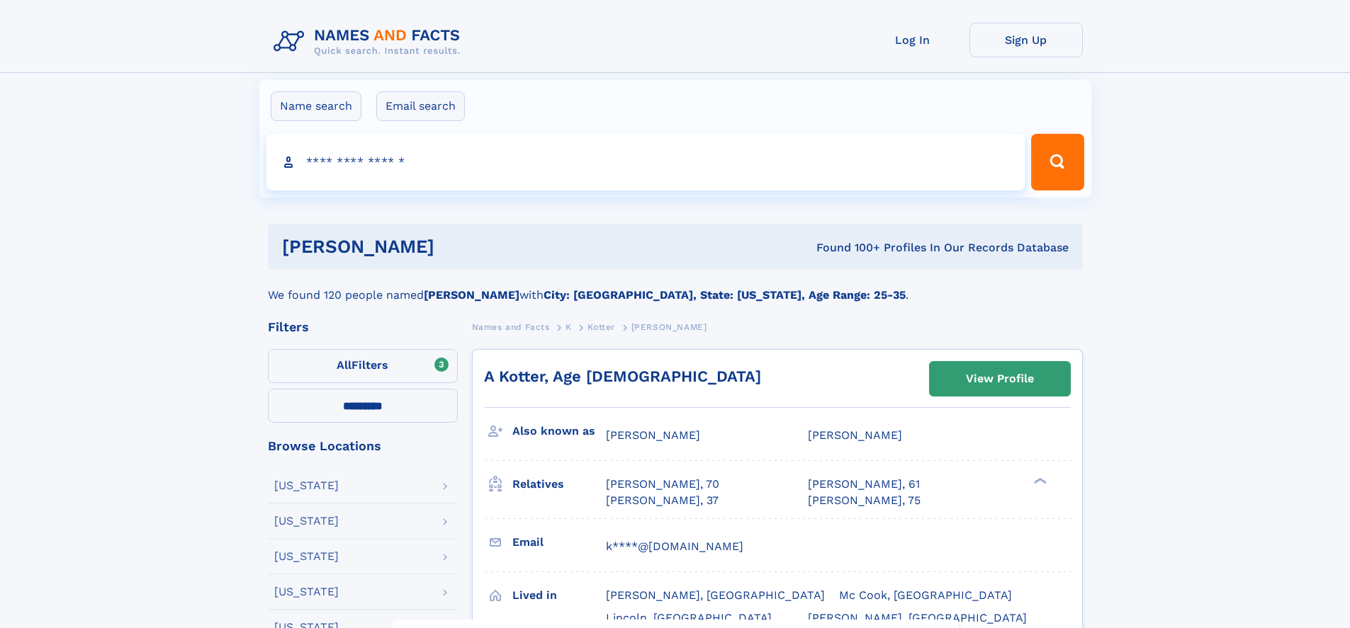 This screenshot has height=628, width=1350. What do you see at coordinates (559, 431) in the screenshot?
I see `h3: Also known as` at bounding box center [559, 431].